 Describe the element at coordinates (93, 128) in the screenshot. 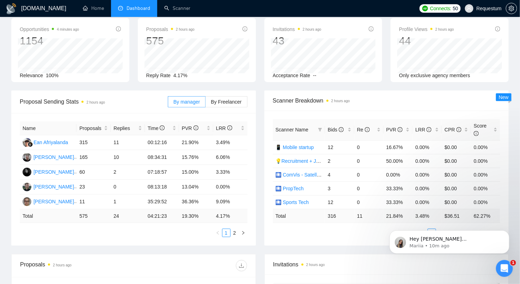

I see `th: Proposals` at that location.